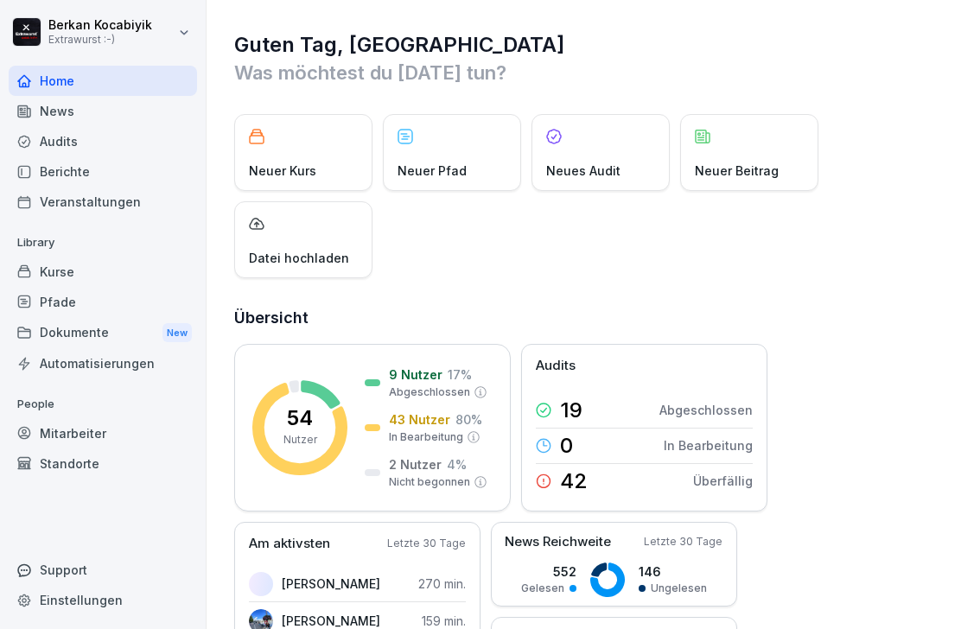 This screenshot has width=961, height=629. I want to click on div: Pfade, so click(103, 302).